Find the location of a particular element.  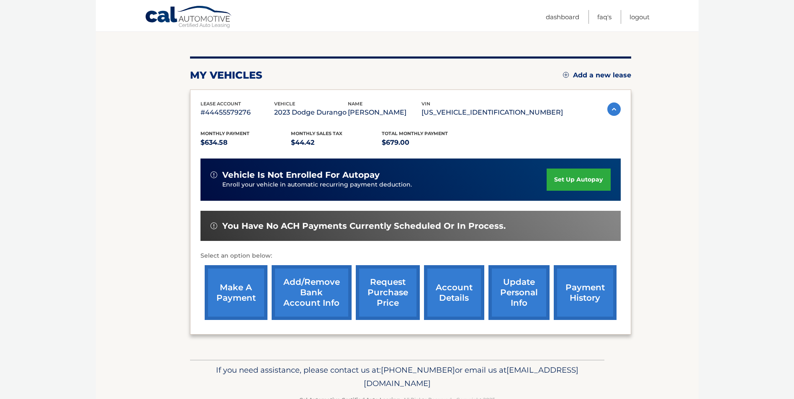

a: Cal Automotive is located at coordinates (189, 18).